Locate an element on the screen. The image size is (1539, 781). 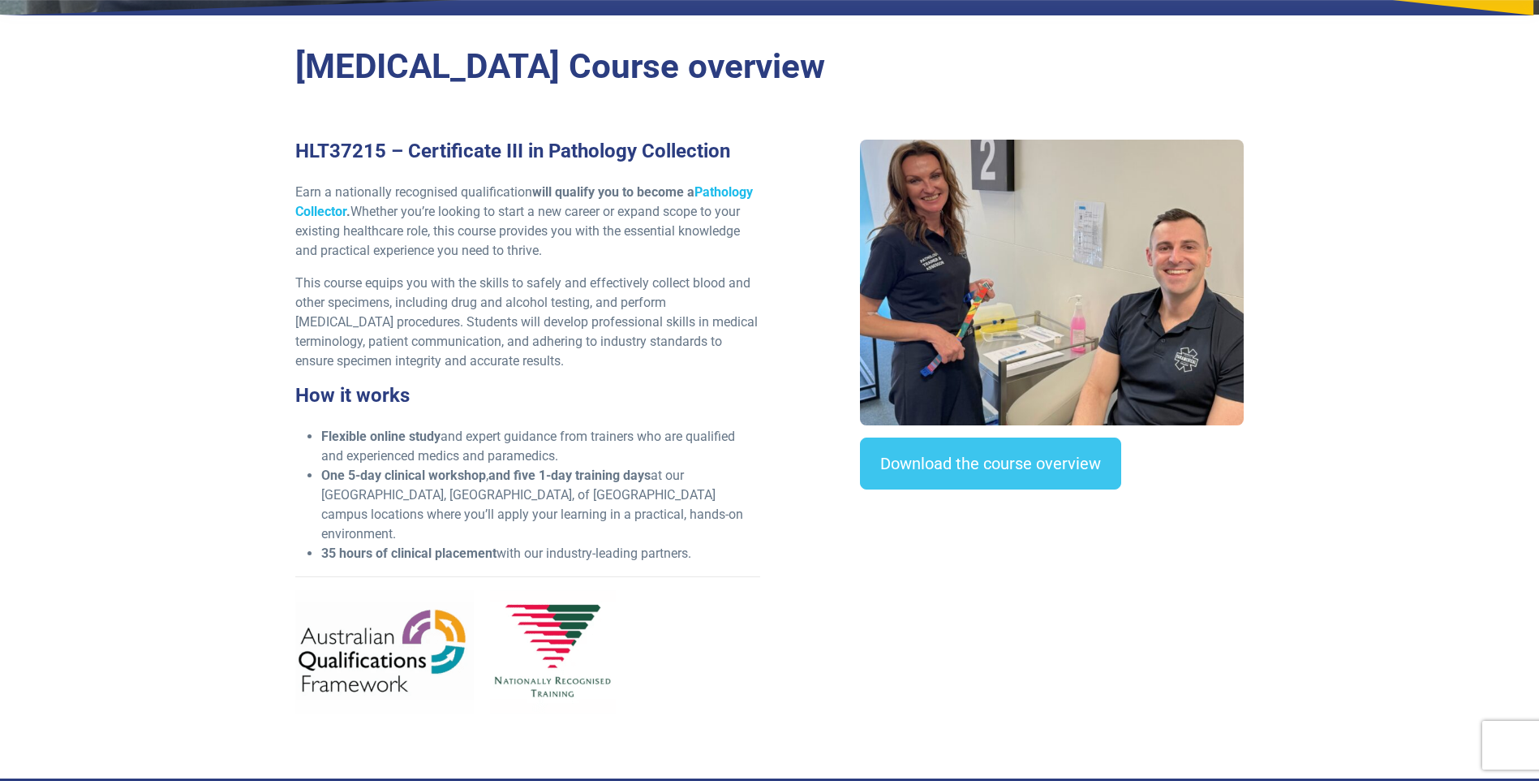
h3: HLT37215 – Certificate III in Pathology Collection is located at coordinates (527, 151).